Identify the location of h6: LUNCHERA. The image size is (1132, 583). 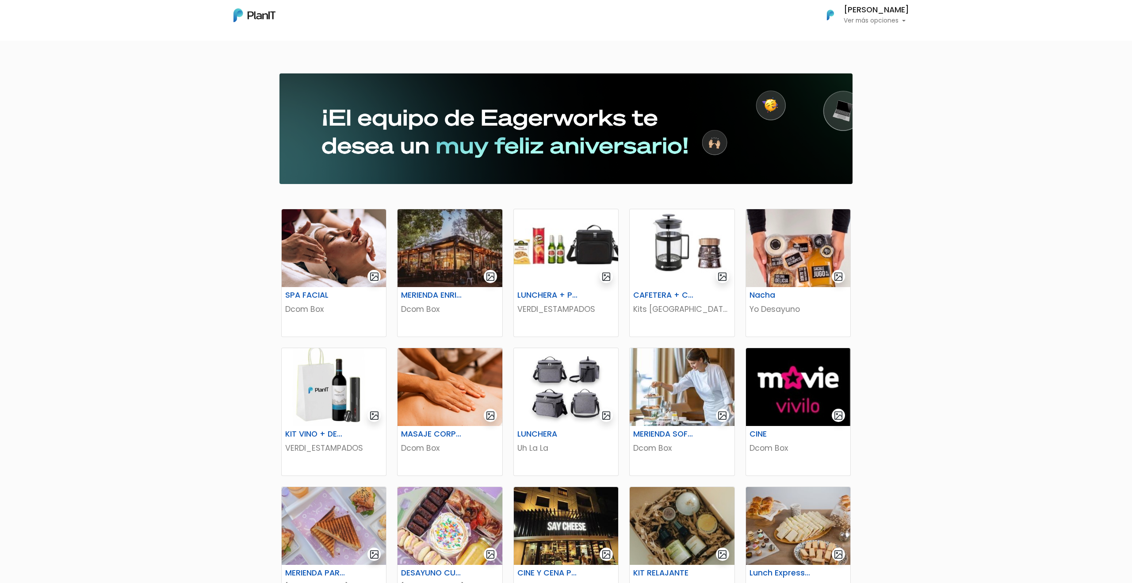
(548, 434).